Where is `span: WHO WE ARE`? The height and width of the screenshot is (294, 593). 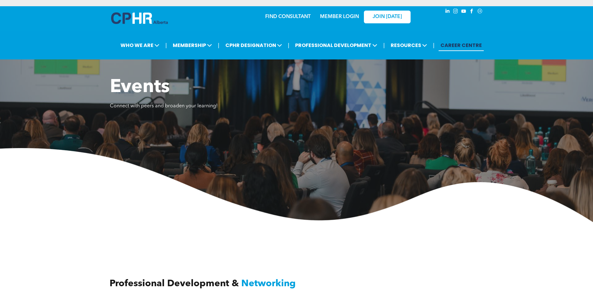
span: WHO WE ARE is located at coordinates (140, 45).